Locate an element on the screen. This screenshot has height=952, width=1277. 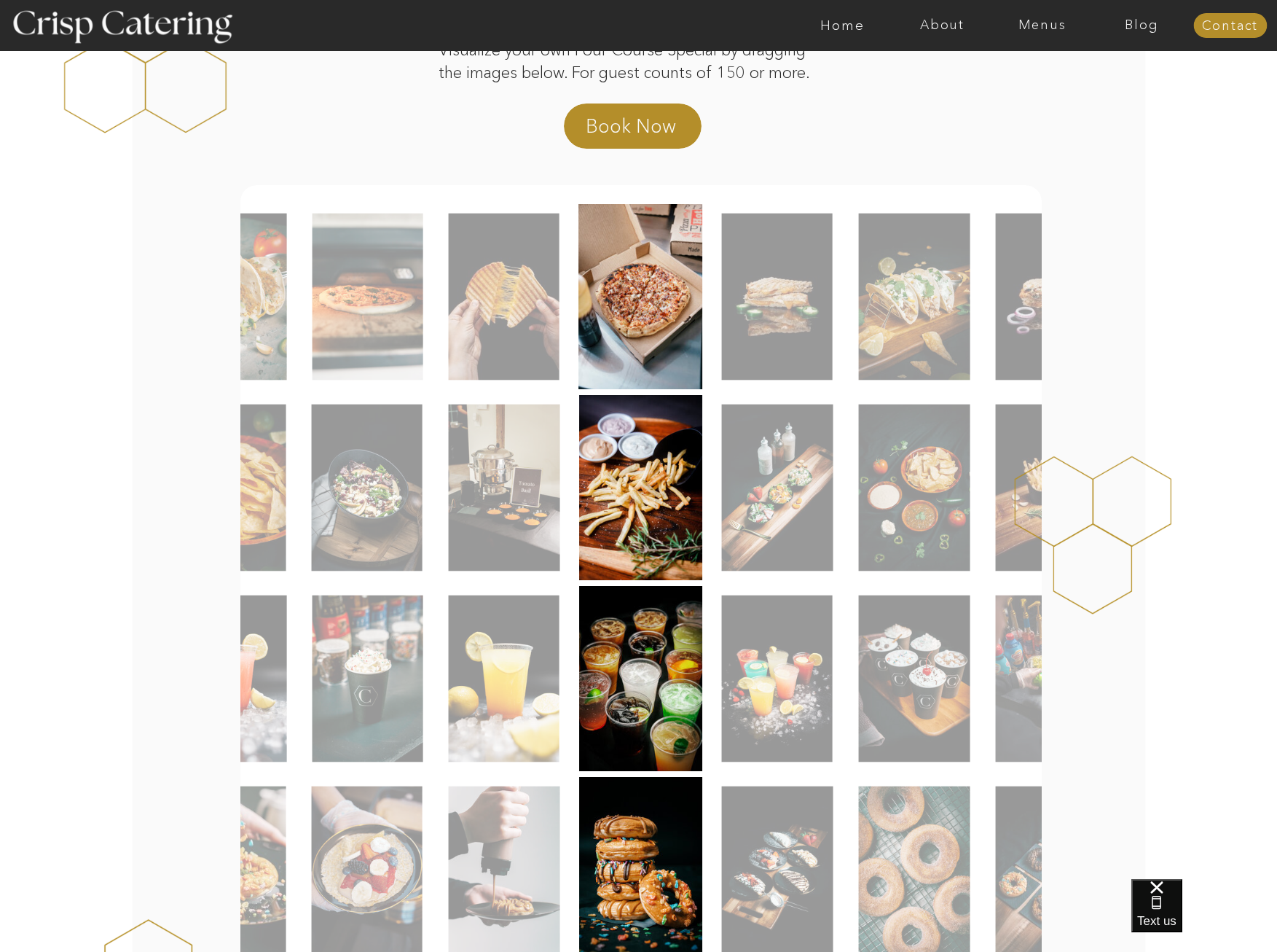
nav: About is located at coordinates (942, 26).